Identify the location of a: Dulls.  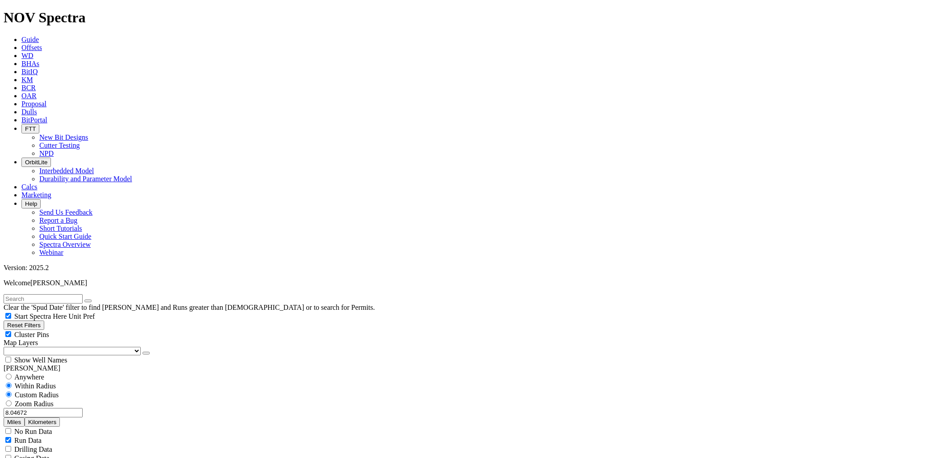
(29, 112).